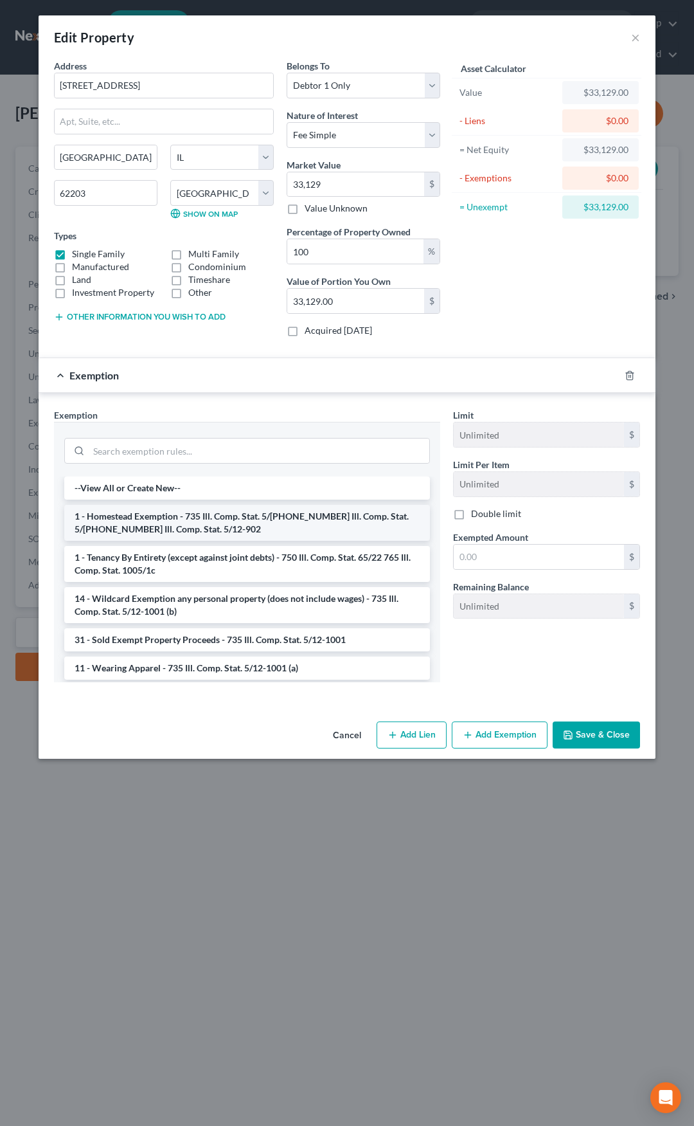 The height and width of the screenshot is (1126, 694). What do you see at coordinates (508, 207) in the screenshot?
I see `div: = Unexempt` at bounding box center [508, 207].